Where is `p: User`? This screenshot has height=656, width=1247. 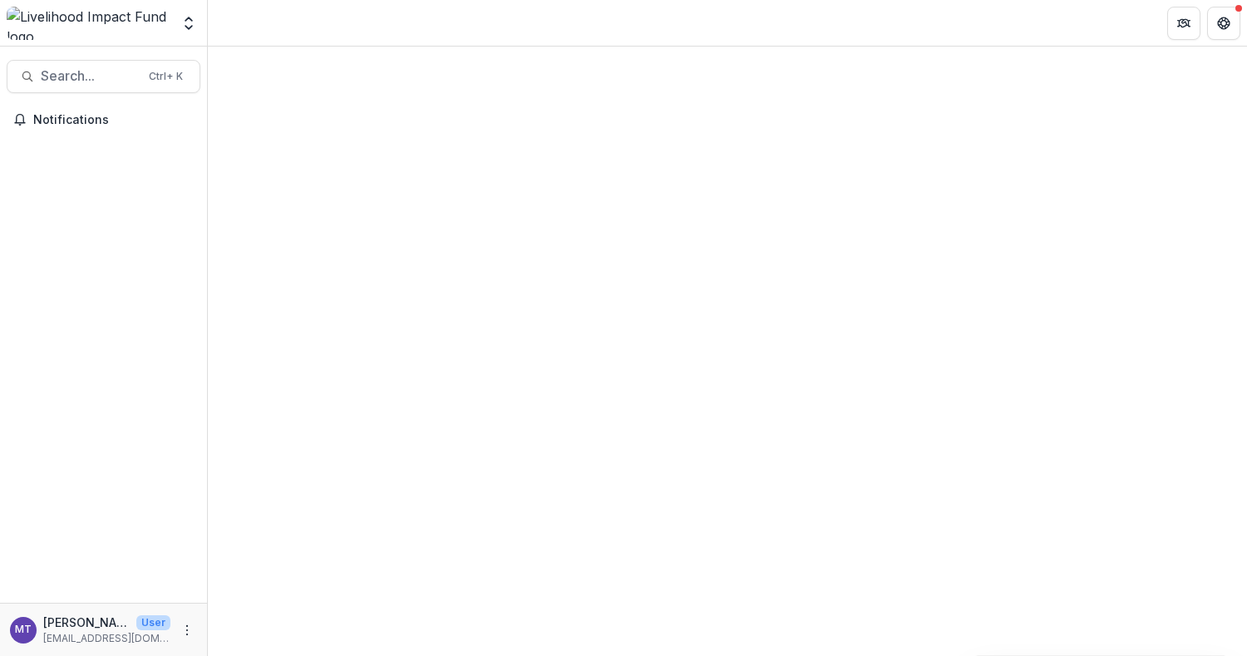 p: User is located at coordinates (153, 623).